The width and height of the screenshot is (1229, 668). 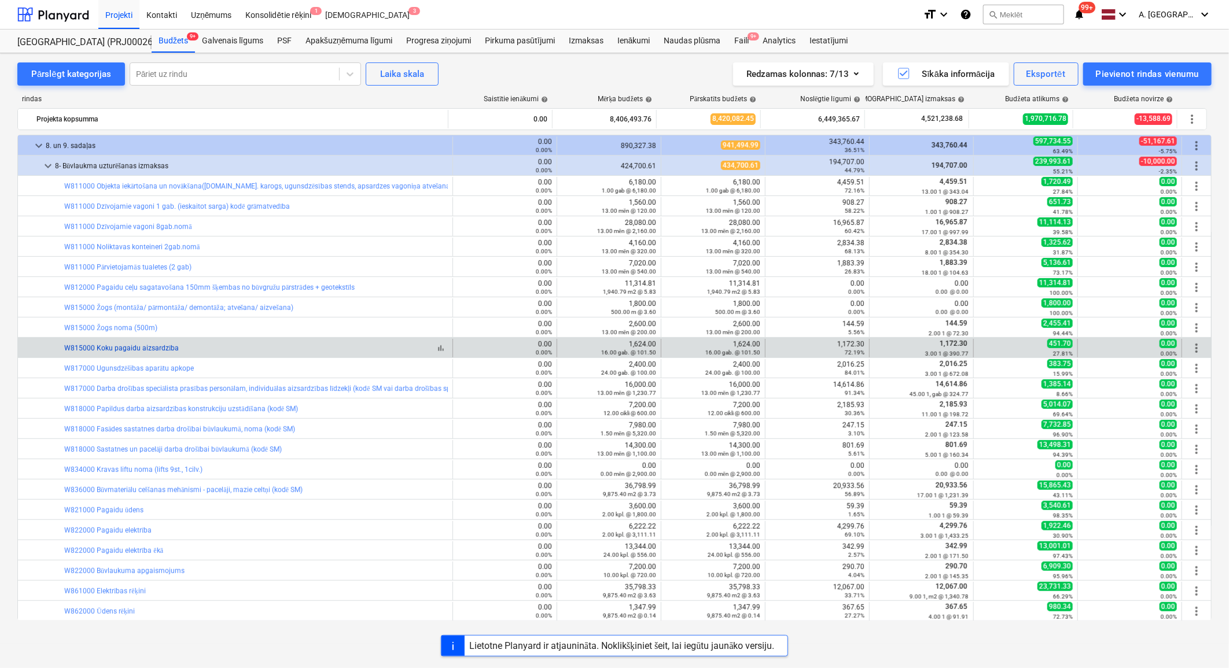 What do you see at coordinates (828, 41) in the screenshot?
I see `div: Iestatījumi` at bounding box center [828, 41].